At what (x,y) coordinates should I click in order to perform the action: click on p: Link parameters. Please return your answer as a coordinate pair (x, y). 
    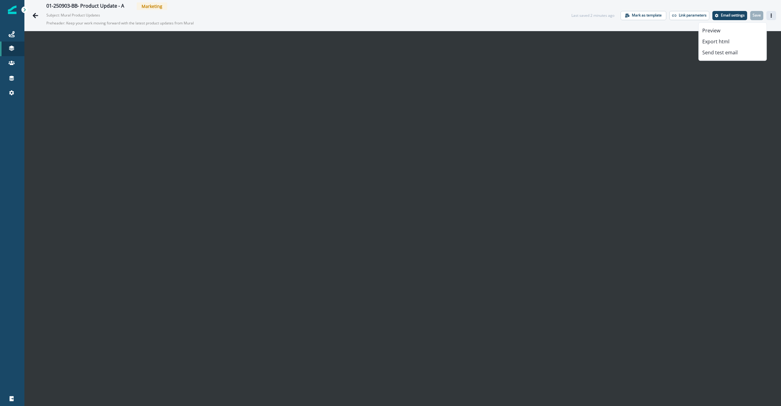
    Looking at the image, I should click on (692, 15).